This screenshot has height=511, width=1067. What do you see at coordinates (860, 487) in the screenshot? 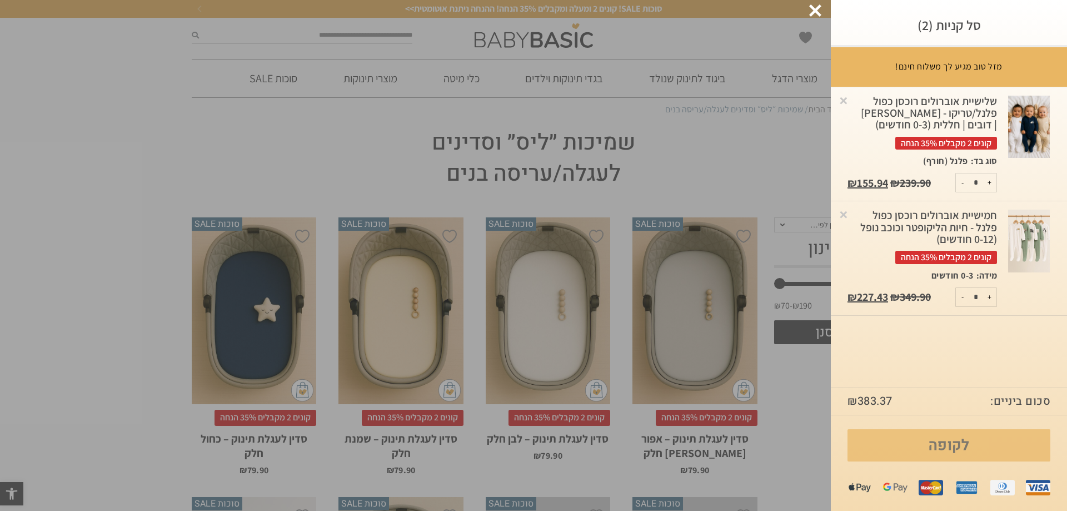
I see `img: apple%20pay.png` at bounding box center [860, 487].